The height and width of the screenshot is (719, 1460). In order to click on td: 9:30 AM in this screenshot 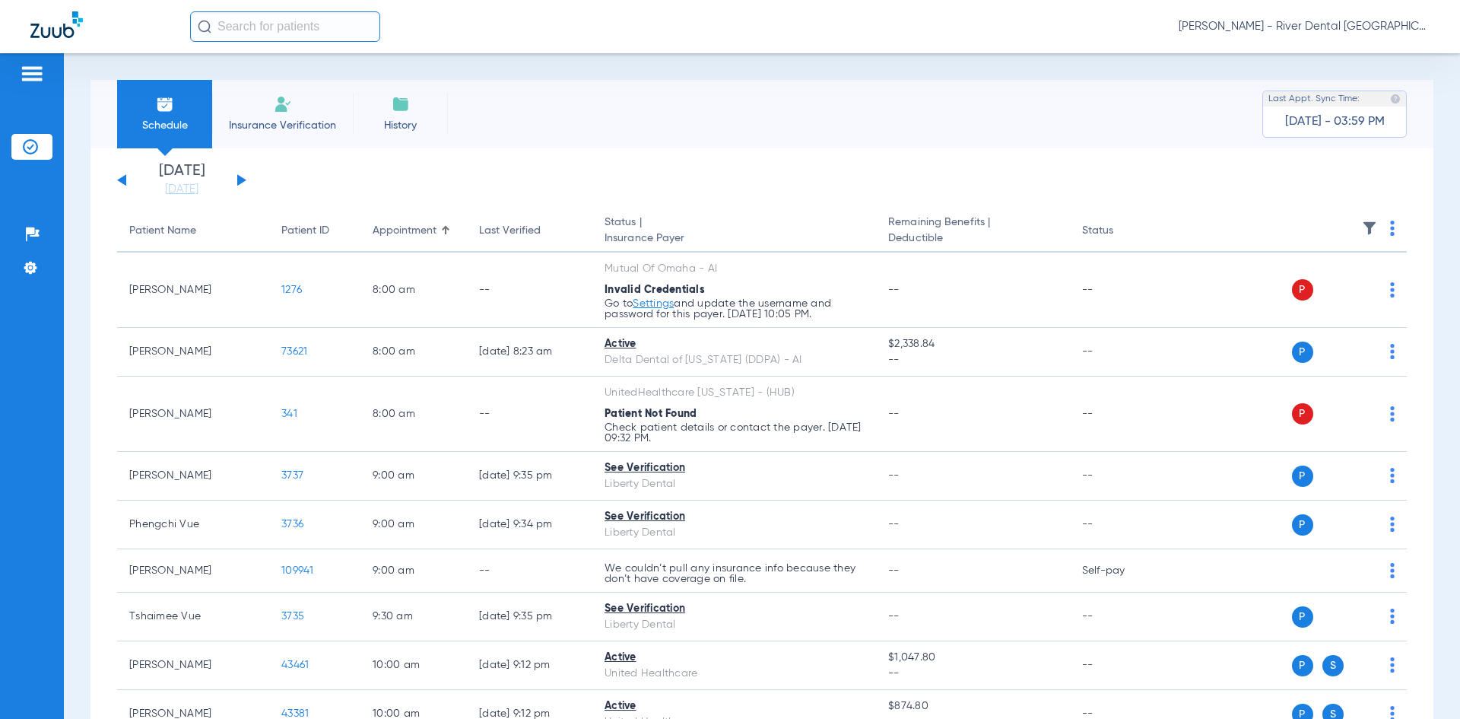, I will do `click(414, 617)`.